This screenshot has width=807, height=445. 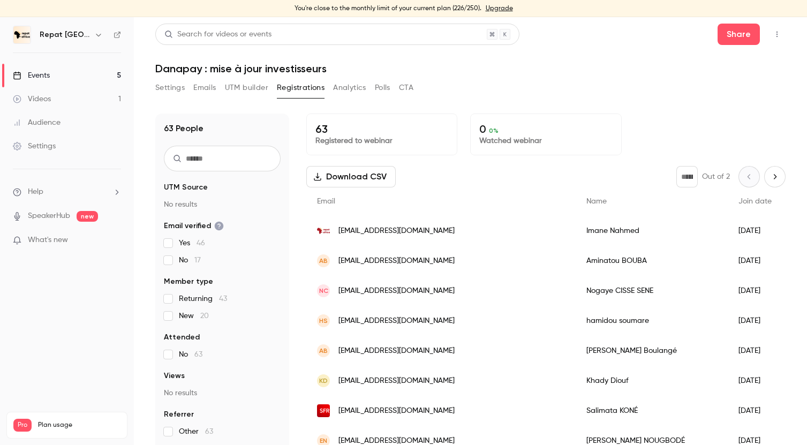 What do you see at coordinates (49, 216) in the screenshot?
I see `a: SpeakerHub` at bounding box center [49, 216].